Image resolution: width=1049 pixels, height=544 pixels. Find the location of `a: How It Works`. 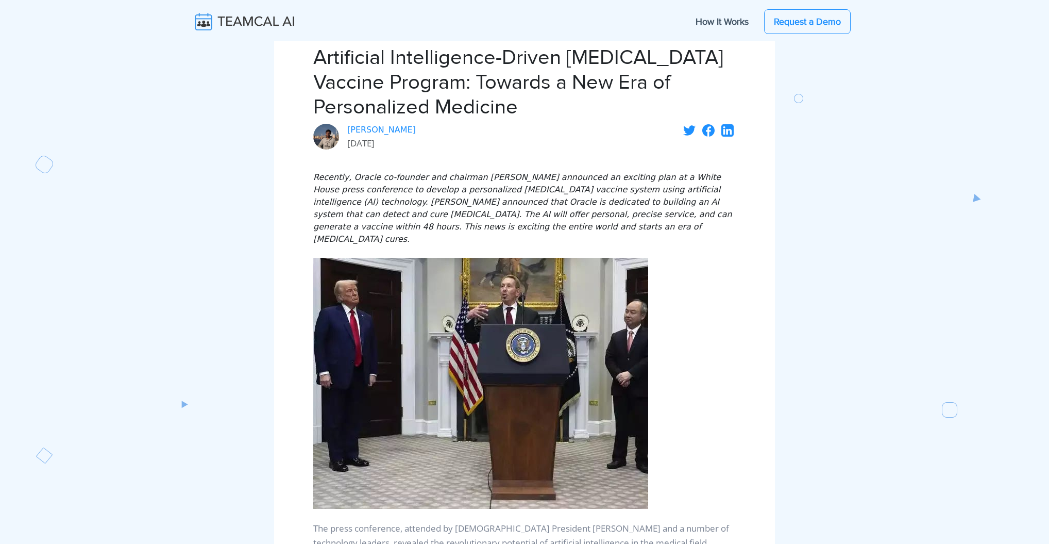

a: How It Works is located at coordinates (722, 22).